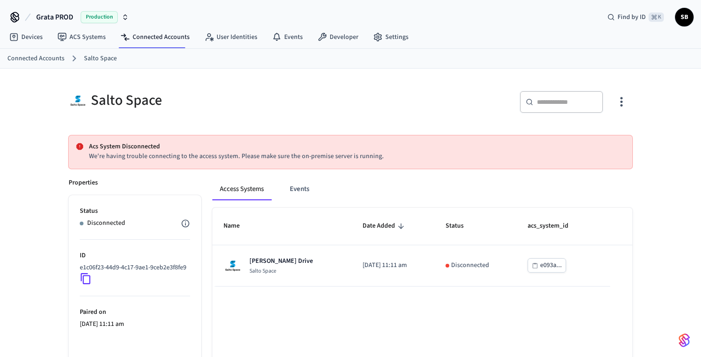  What do you see at coordinates (385, 226) in the screenshot?
I see `span: Date Added` at bounding box center [385, 226].